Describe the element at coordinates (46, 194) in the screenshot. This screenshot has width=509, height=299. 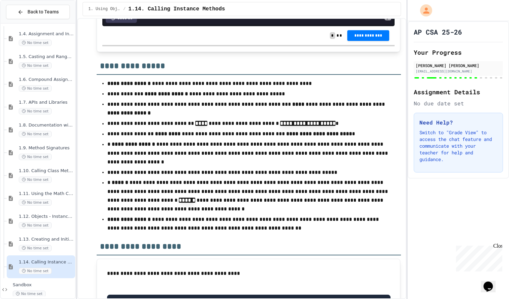
I see `span: 1.11. Using the Math Class` at that location.